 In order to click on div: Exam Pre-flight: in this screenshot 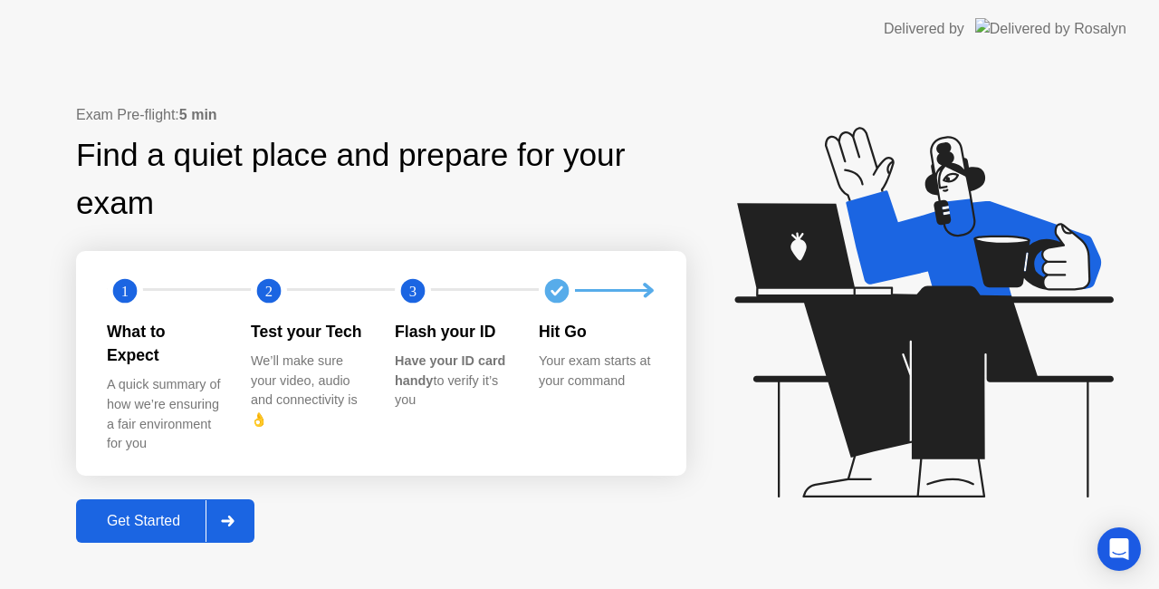, I will do `click(381, 115)`.